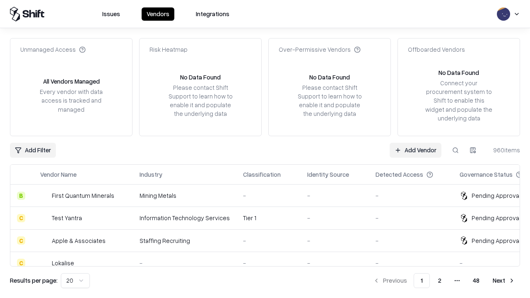 This screenshot has width=530, height=298. Describe the element at coordinates (185, 195) in the screenshot. I see `div: Mining Metals` at that location.